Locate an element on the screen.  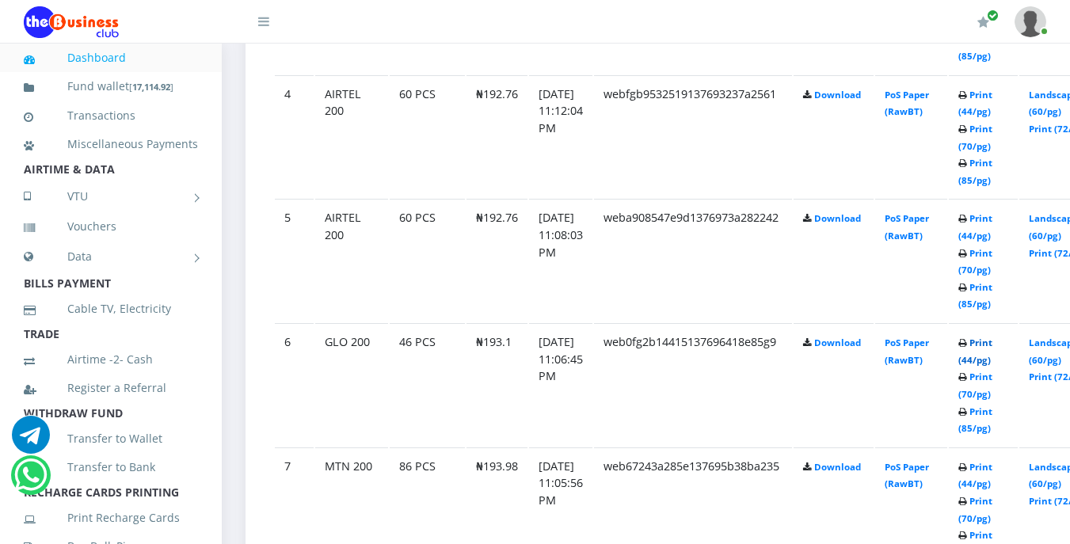
td: web0fg2b14415137696418e85g9 is located at coordinates (693, 384).